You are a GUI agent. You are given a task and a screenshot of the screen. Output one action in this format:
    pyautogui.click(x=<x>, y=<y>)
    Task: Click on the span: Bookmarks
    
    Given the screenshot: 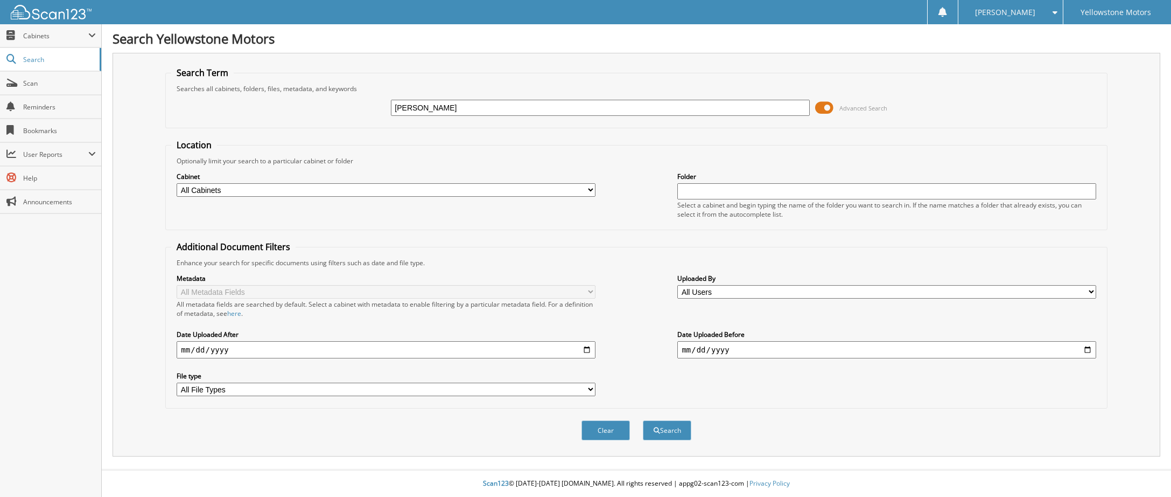 What is the action you would take?
    pyautogui.click(x=59, y=130)
    